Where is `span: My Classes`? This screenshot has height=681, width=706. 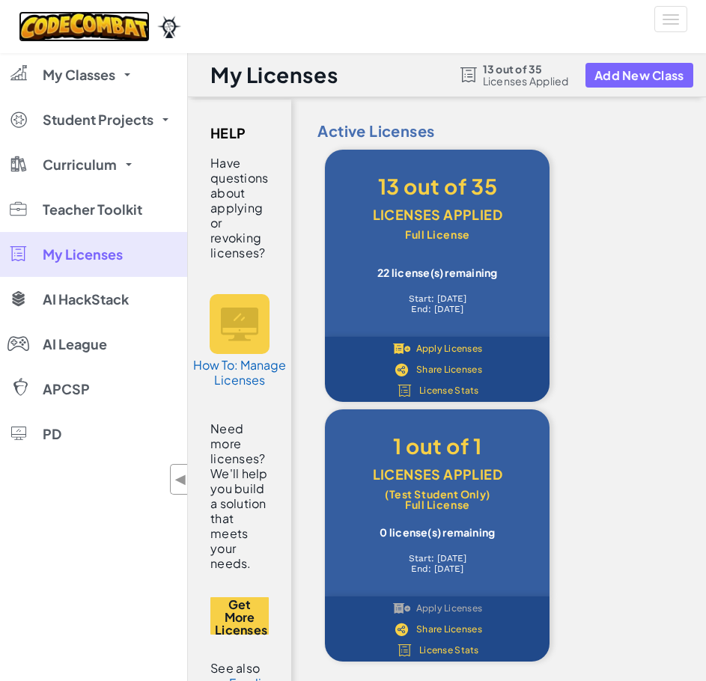
span: My Classes is located at coordinates (79, 75).